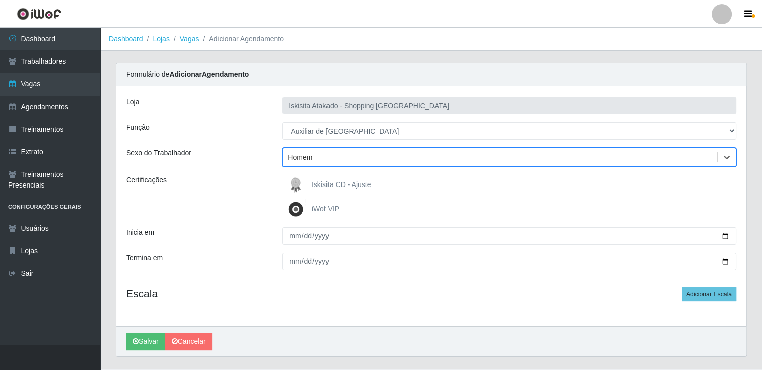 This screenshot has height=370, width=762. I want to click on div: Homem, so click(300, 157).